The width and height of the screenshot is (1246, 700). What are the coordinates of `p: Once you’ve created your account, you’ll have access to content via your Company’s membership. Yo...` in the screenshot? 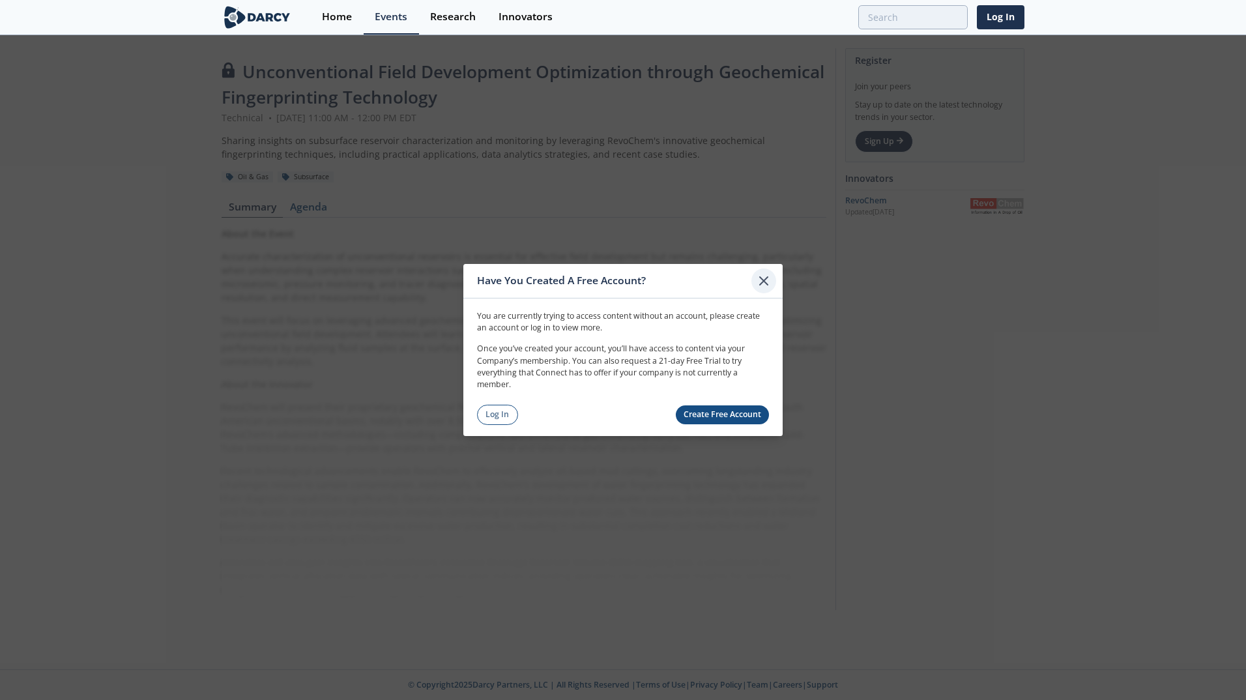 It's located at (623, 367).